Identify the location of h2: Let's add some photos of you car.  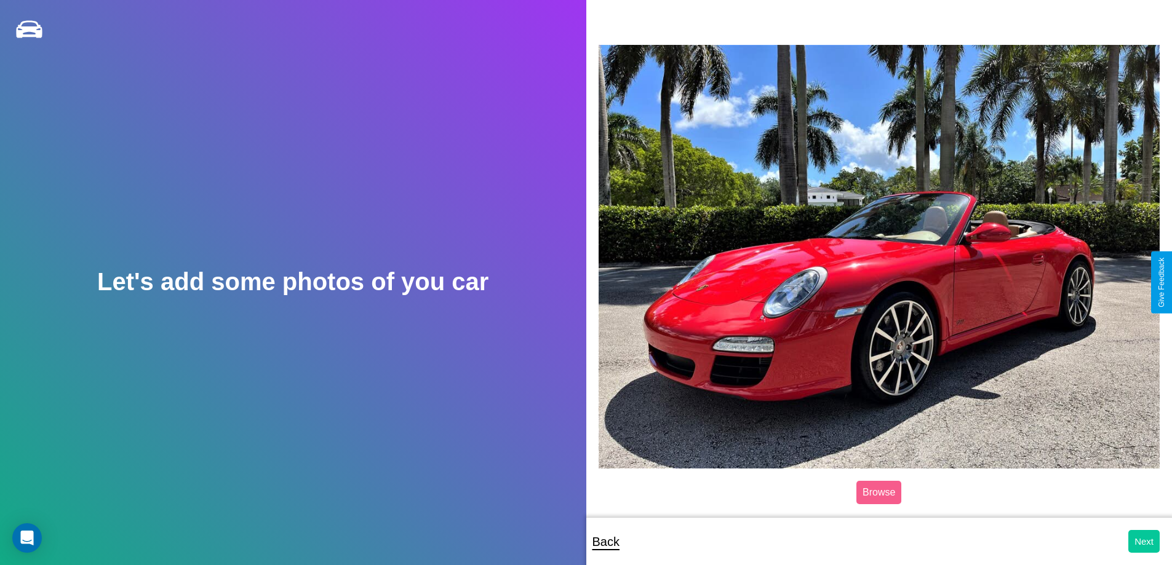
(293, 282).